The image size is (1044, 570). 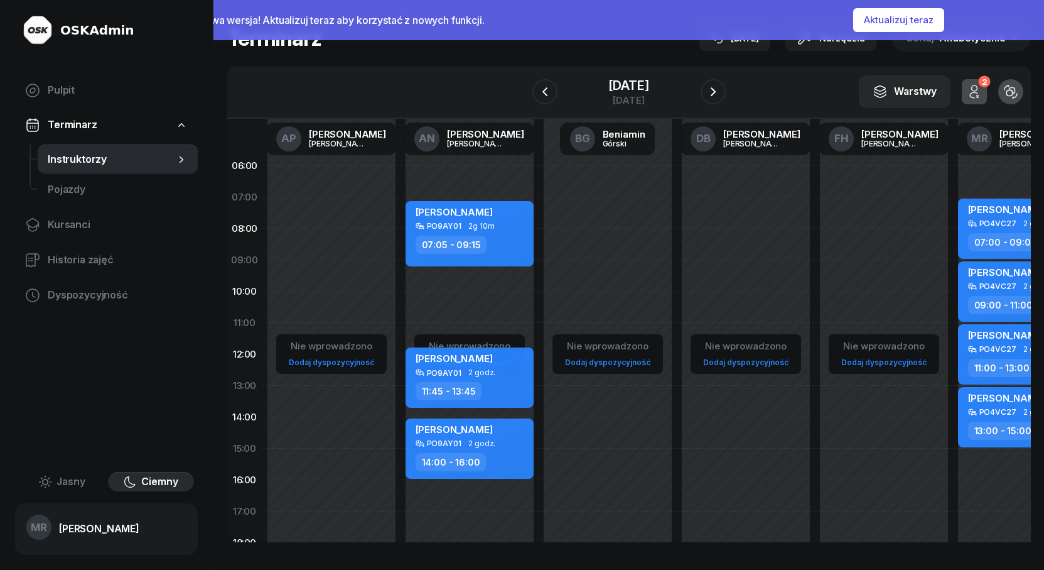 I want to click on div: 14:00 - 16:00, so click(x=451, y=462).